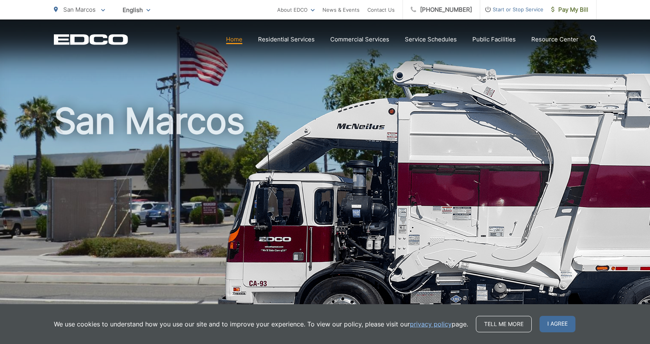  I want to click on a: Residential Services, so click(286, 39).